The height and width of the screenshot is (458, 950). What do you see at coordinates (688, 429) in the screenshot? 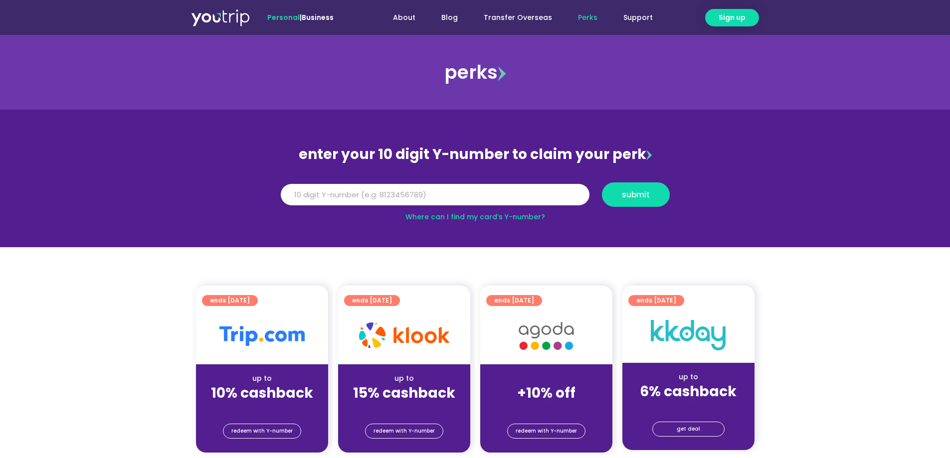
I see `span: get deal` at bounding box center [688, 429].